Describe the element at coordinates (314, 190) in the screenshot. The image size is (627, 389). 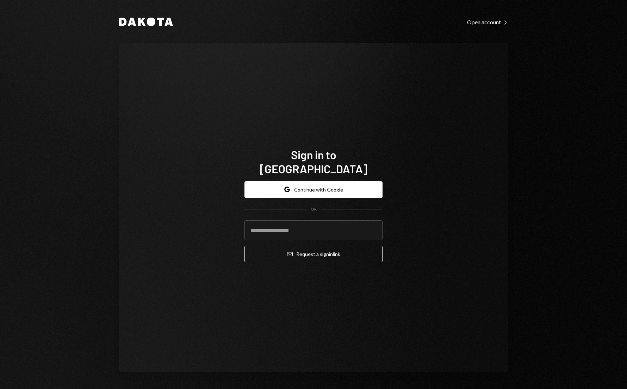
I see `button: Continue with Google` at that location.